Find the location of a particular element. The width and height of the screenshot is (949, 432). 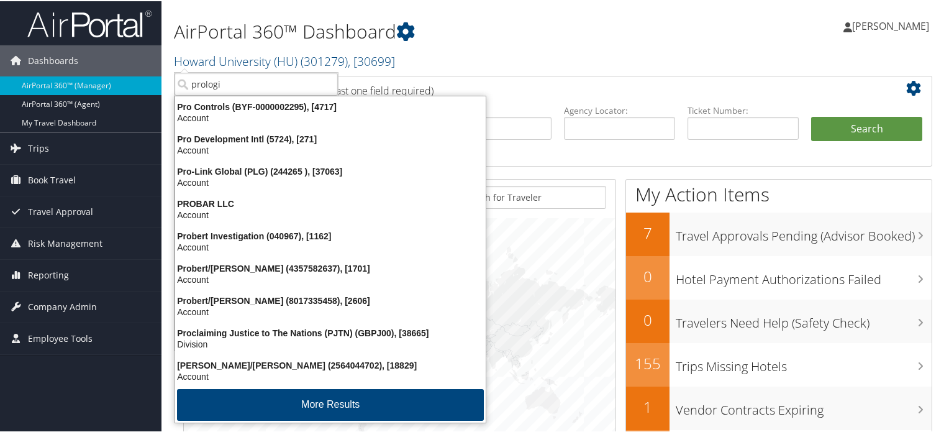

h3: Travel Approvals Pending (Advisor Booked) is located at coordinates (804, 232).